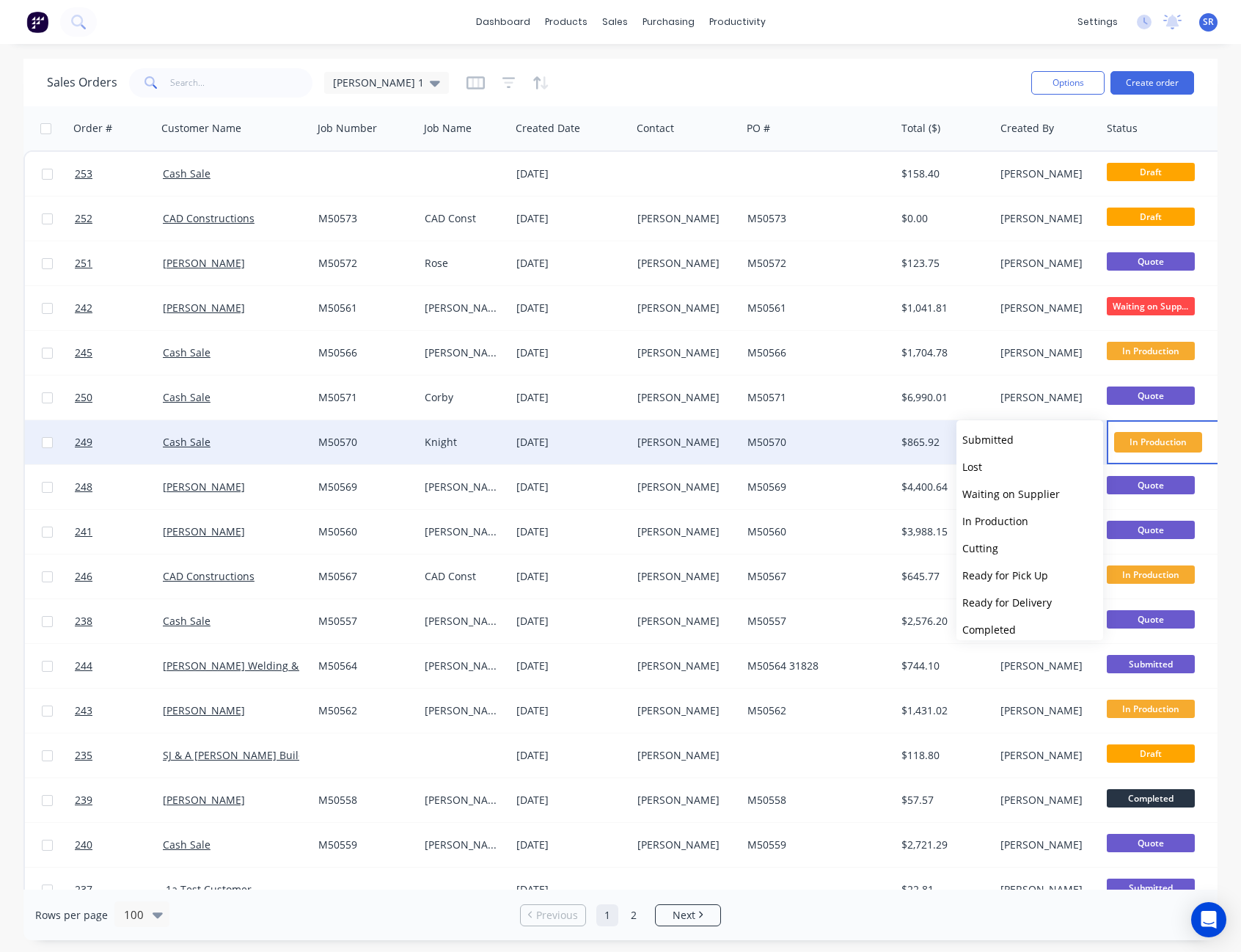  Describe the element at coordinates (447, 129) in the screenshot. I see `div: Job Name` at that location.